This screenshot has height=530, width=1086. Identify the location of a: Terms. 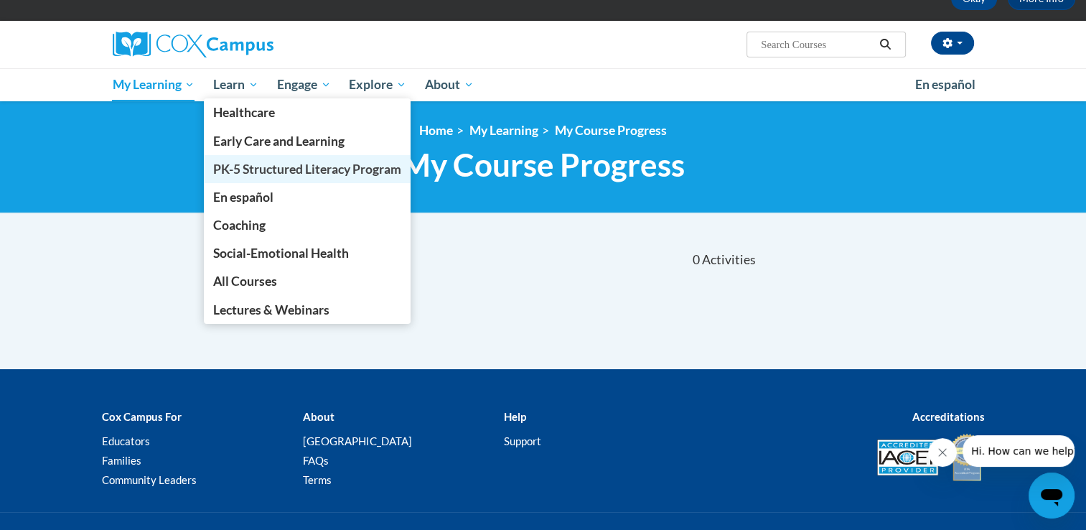
(317, 480).